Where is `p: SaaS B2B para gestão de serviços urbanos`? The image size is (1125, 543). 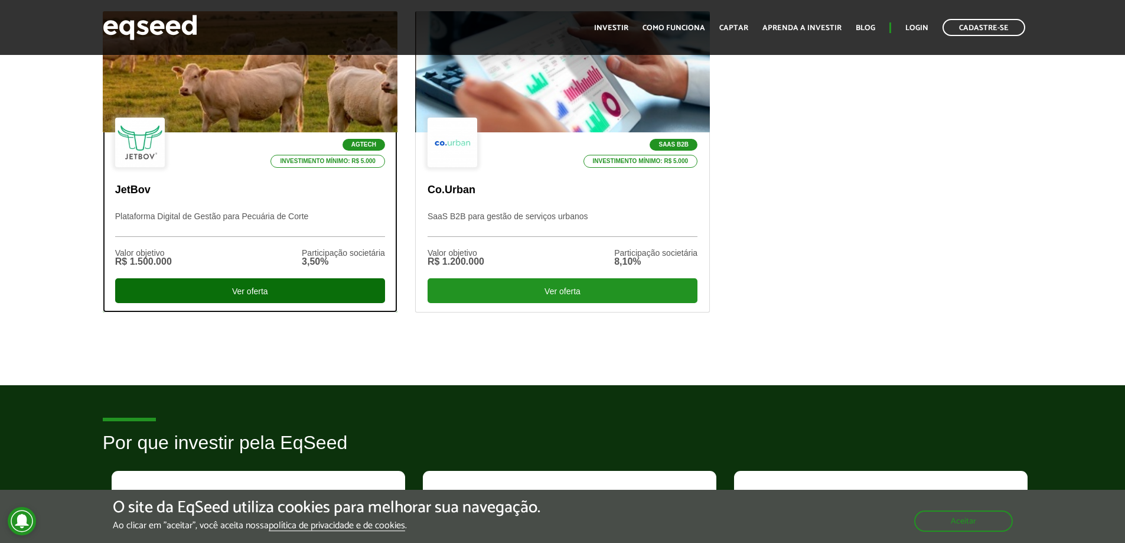
p: SaaS B2B para gestão de serviços urbanos is located at coordinates (562, 224).